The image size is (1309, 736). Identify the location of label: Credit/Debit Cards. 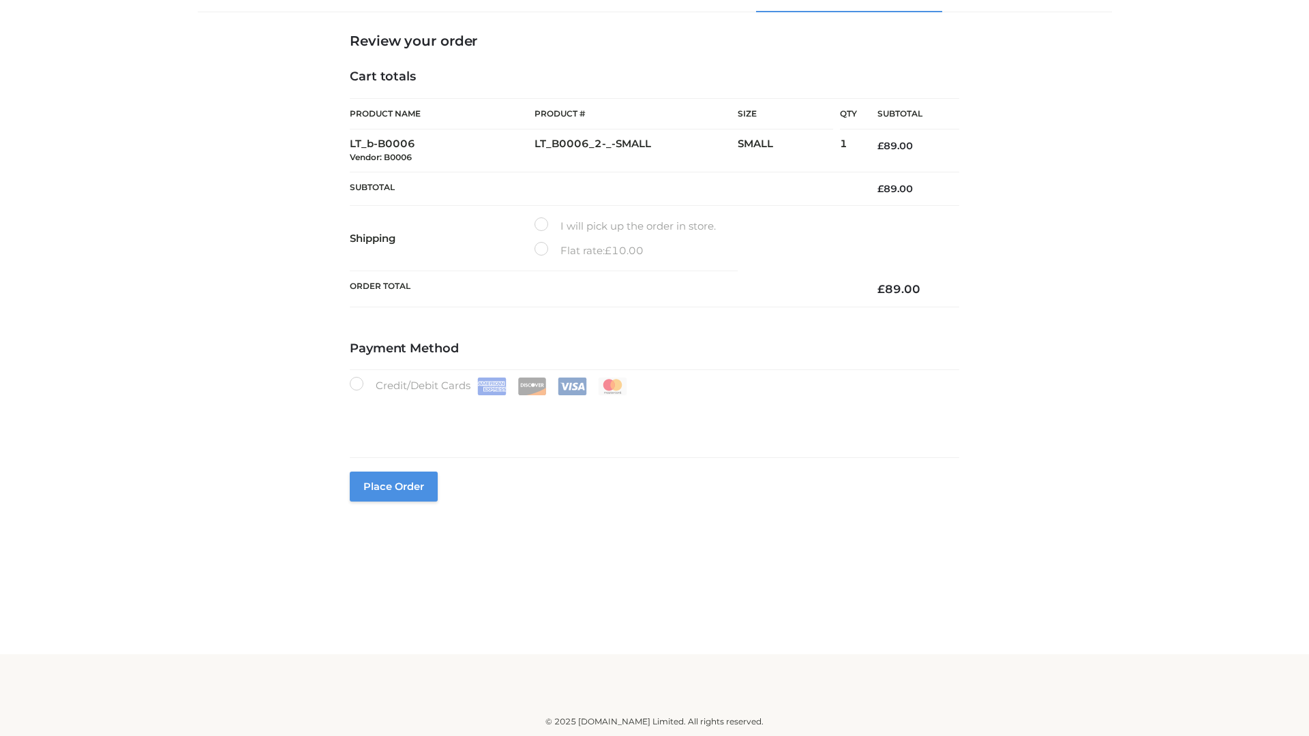
(489, 386).